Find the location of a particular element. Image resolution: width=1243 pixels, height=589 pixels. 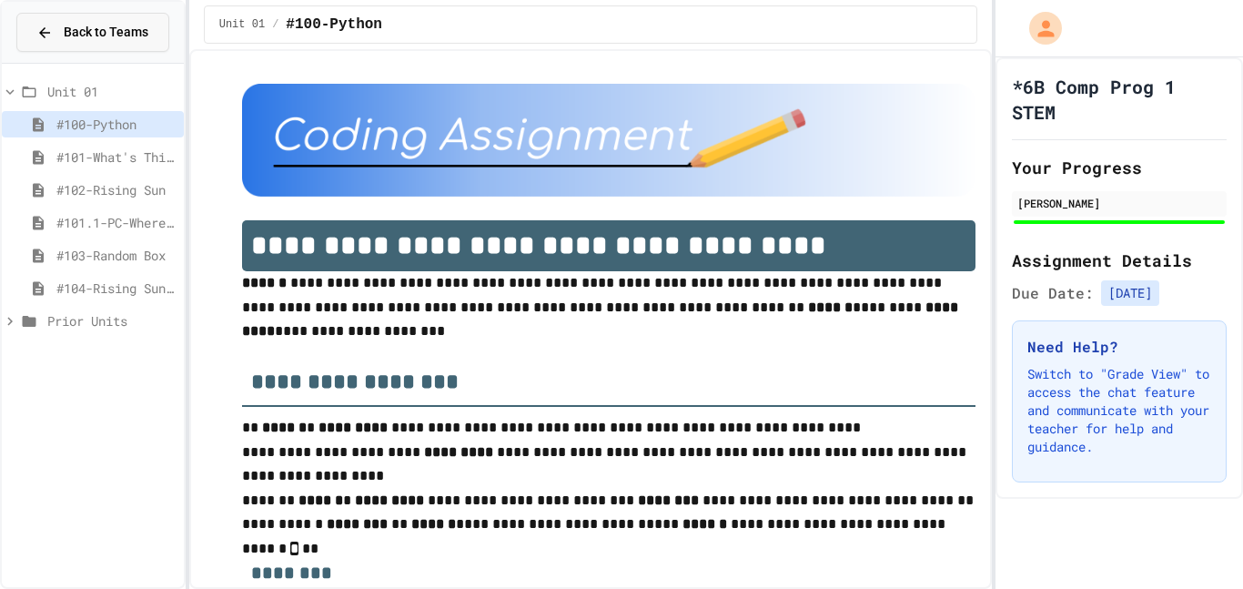

span: #101.1-PC-Where am I? is located at coordinates (116, 222).